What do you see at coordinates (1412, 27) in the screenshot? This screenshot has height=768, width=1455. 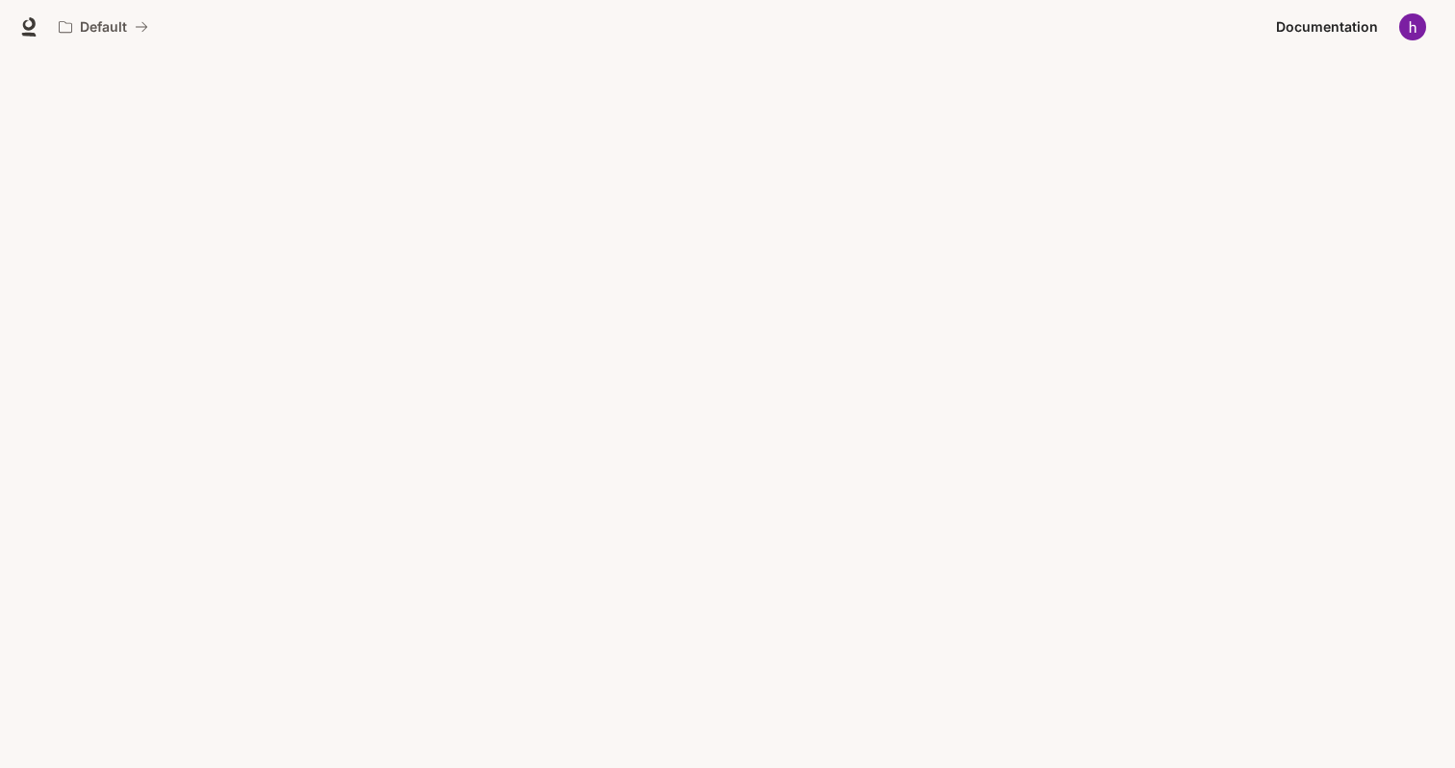 I see `button: User avatar` at bounding box center [1412, 27].